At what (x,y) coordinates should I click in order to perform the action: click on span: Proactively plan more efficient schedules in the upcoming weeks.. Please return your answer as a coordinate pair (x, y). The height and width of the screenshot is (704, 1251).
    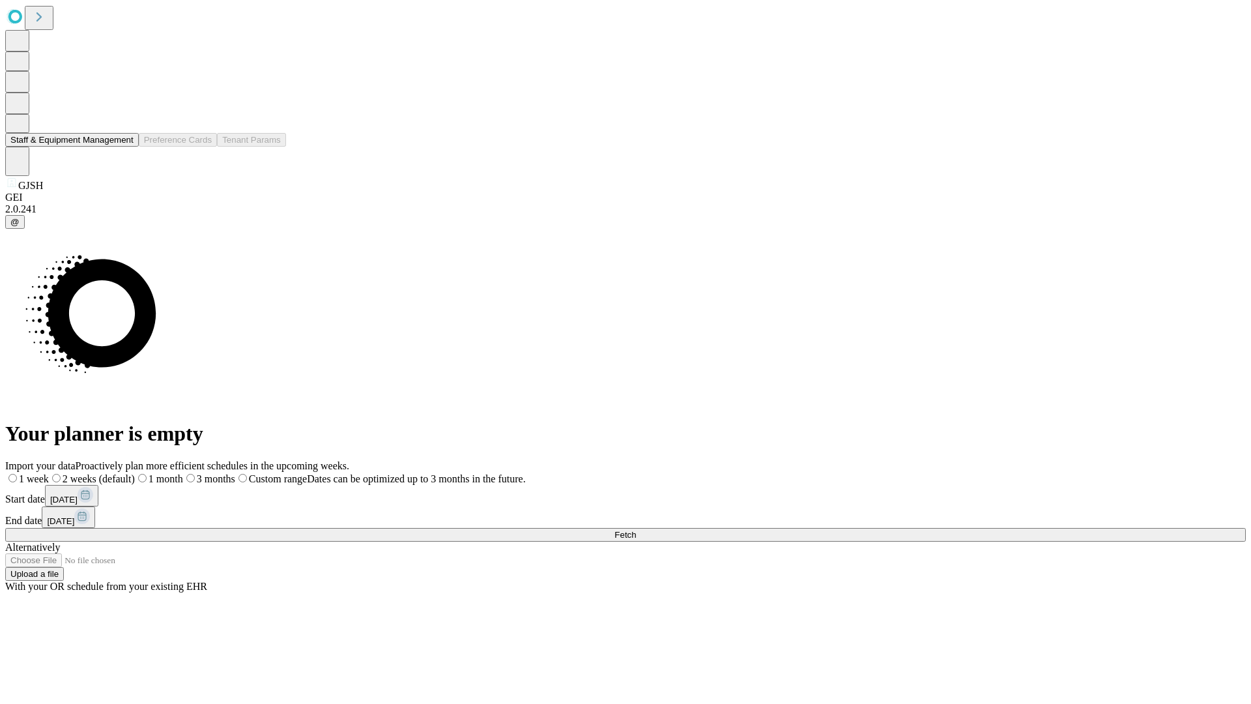
    Looking at the image, I should click on (212, 465).